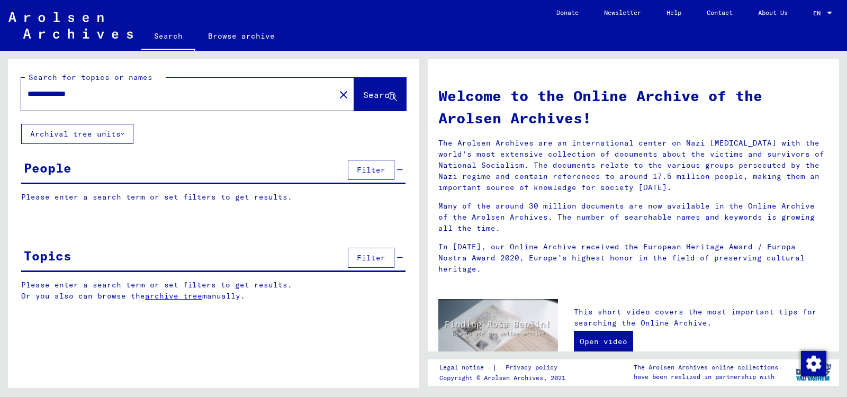  I want to click on a: Legal notice, so click(466, 367).